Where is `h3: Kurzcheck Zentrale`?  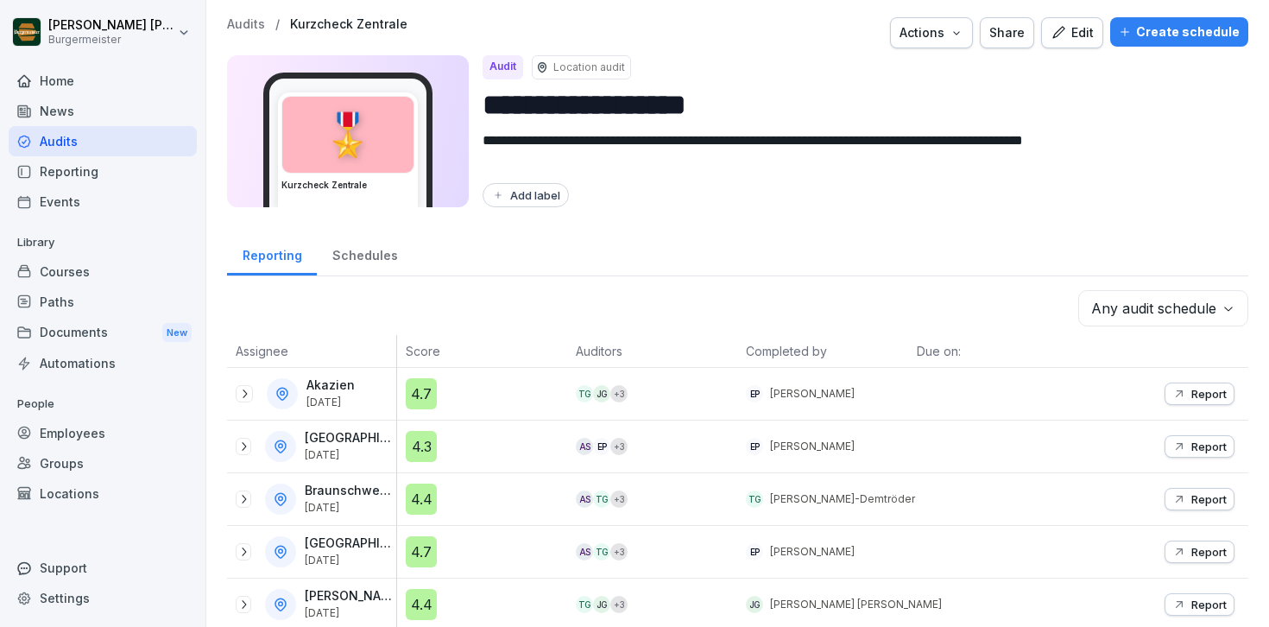
h3: Kurzcheck Zentrale is located at coordinates (348, 185).